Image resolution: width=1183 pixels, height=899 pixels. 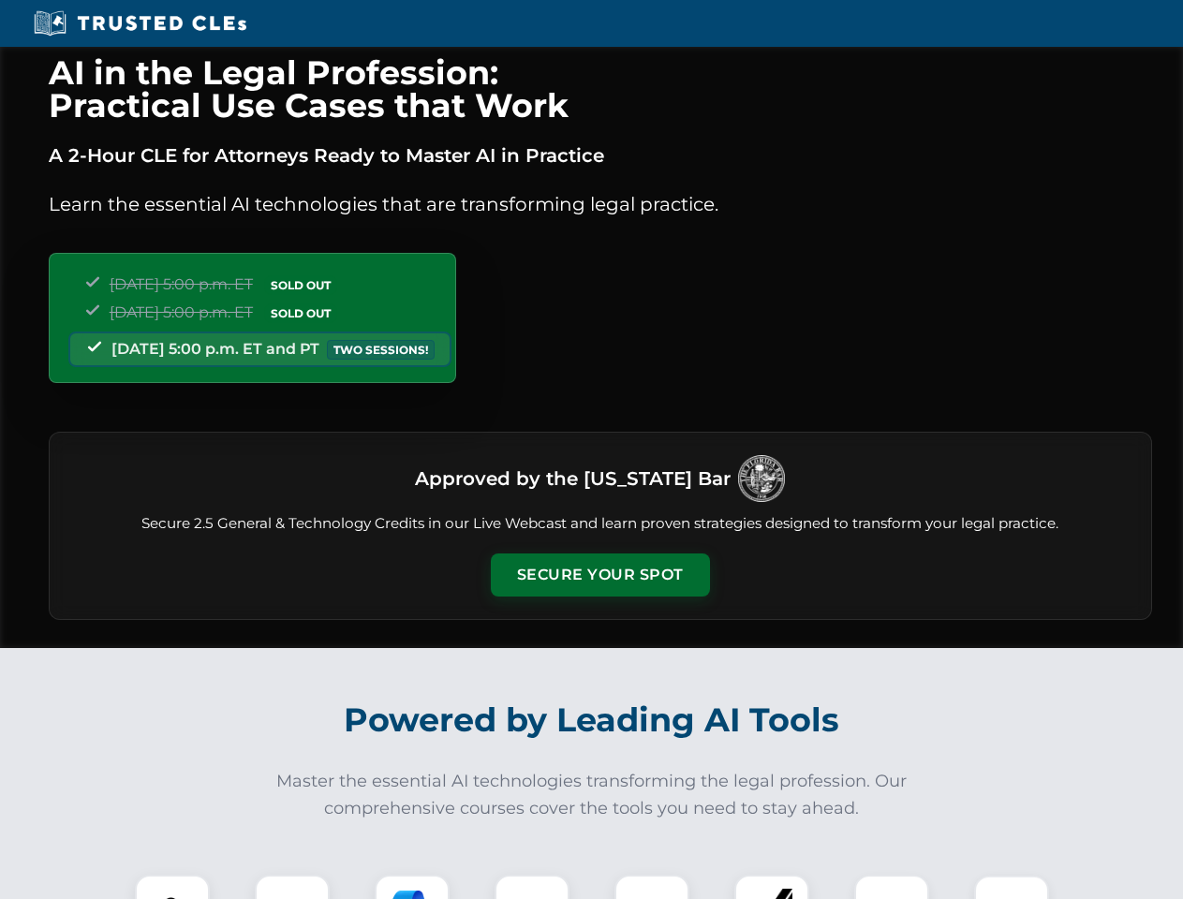 I want to click on p: Learn the essential AI technologies that are transforming legal practice., so click(x=601, y=204).